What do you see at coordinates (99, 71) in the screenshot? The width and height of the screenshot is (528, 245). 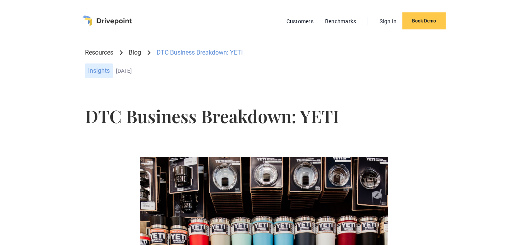 I see `div: Insights` at bounding box center [99, 71].